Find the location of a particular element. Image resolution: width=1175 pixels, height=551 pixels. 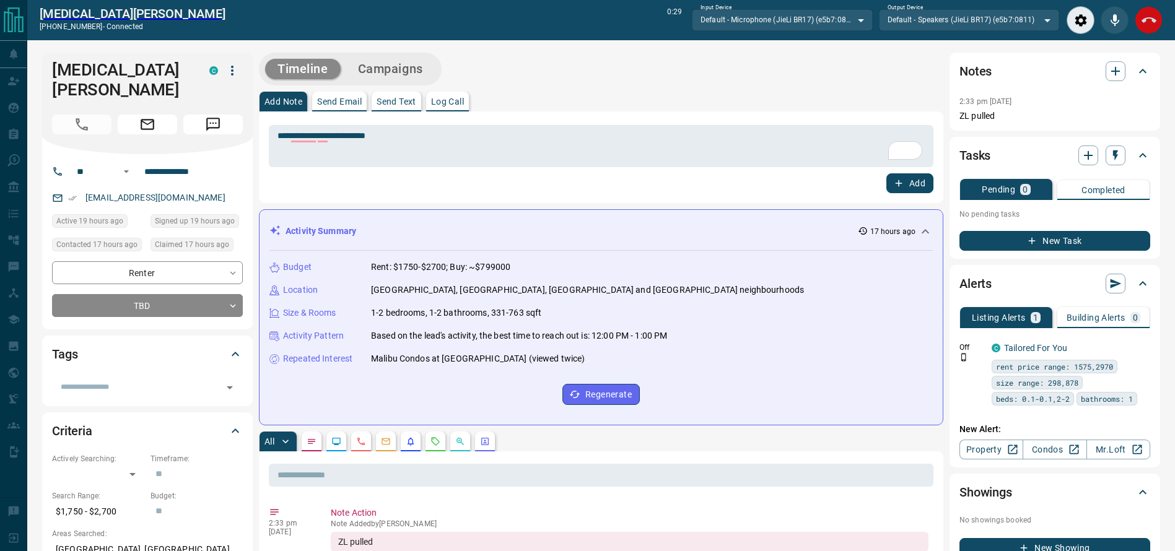

p: No showings booked is located at coordinates (1055, 520).